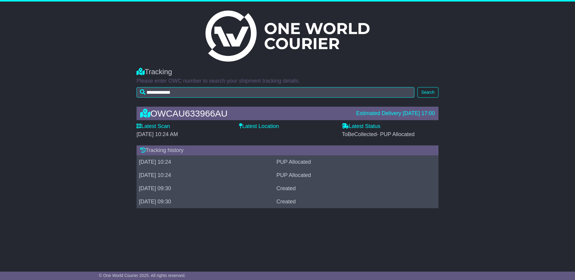  I want to click on span: - PUP Allocated, so click(396, 134).